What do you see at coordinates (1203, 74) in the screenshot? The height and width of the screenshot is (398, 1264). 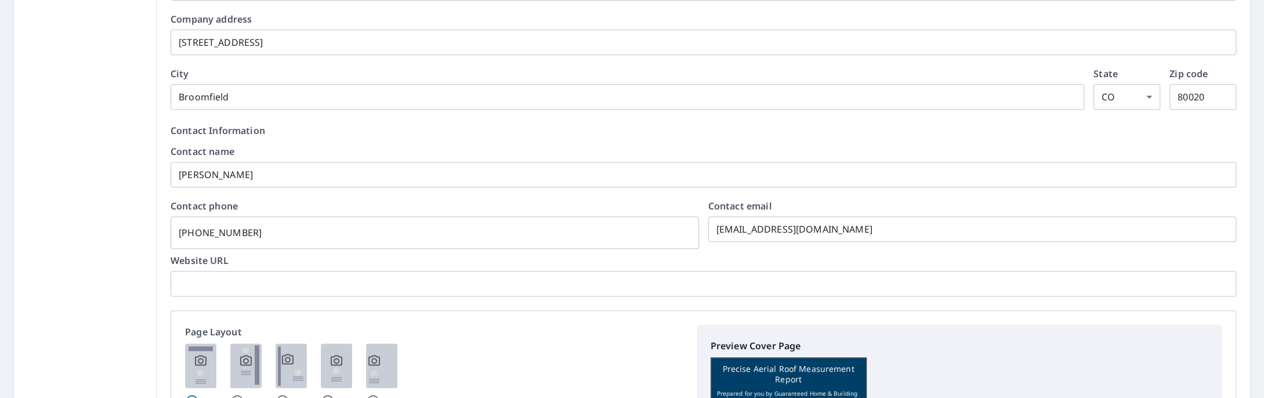 I see `label: Zip code` at bounding box center [1203, 74].